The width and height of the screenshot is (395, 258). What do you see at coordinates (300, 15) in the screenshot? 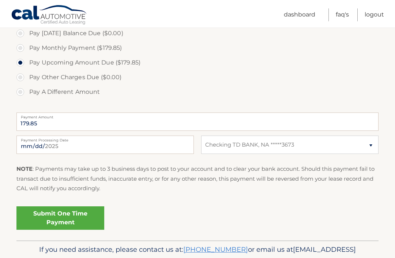
I see `a: Dashboard` at bounding box center [300, 15].